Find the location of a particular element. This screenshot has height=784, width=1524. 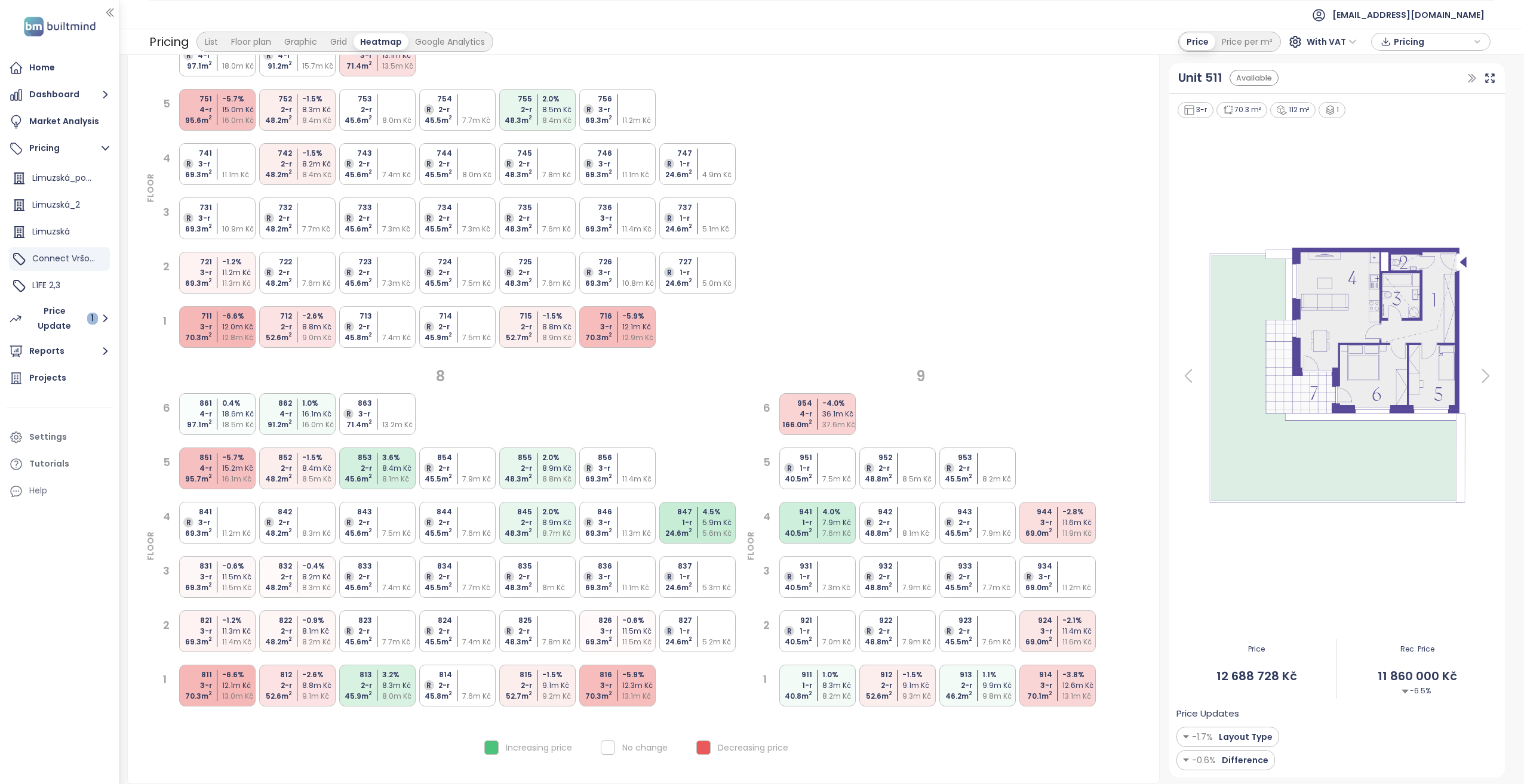

div: 7.7m Kč is located at coordinates (320, 230).